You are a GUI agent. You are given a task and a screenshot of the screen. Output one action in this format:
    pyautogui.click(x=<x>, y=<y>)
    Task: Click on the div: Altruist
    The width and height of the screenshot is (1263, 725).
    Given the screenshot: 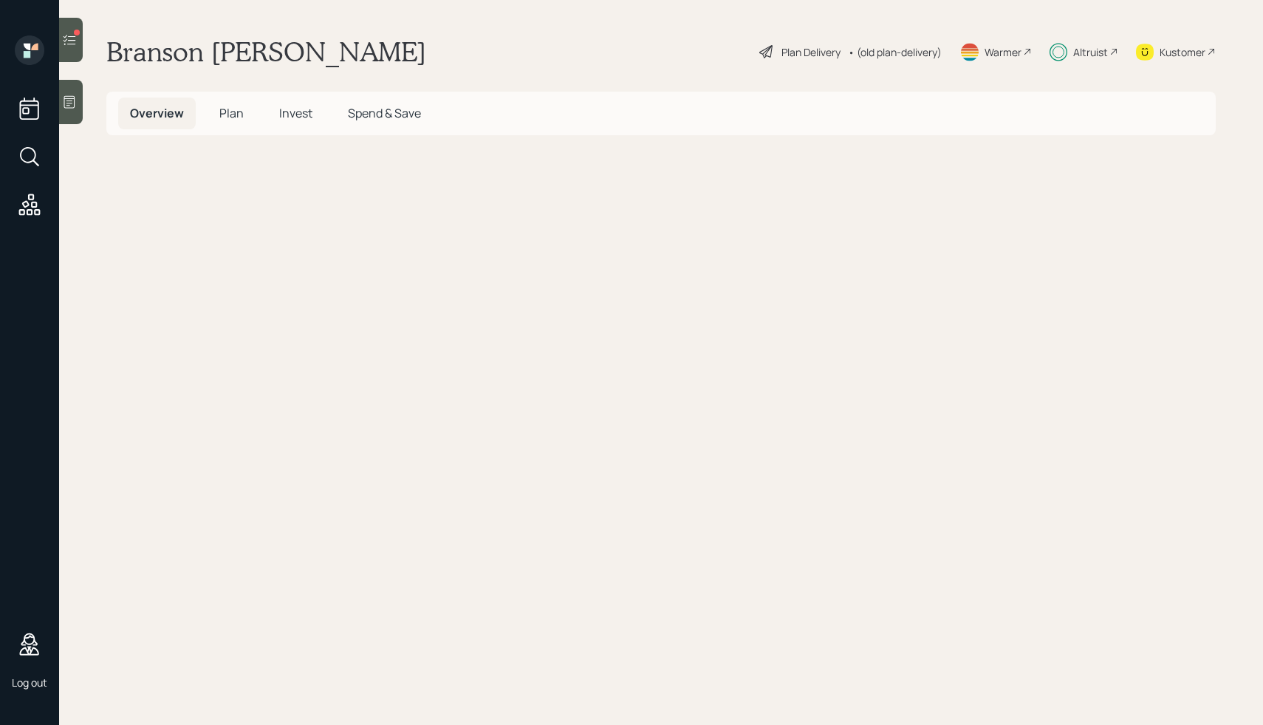 What is the action you would take?
    pyautogui.click(x=1090, y=52)
    